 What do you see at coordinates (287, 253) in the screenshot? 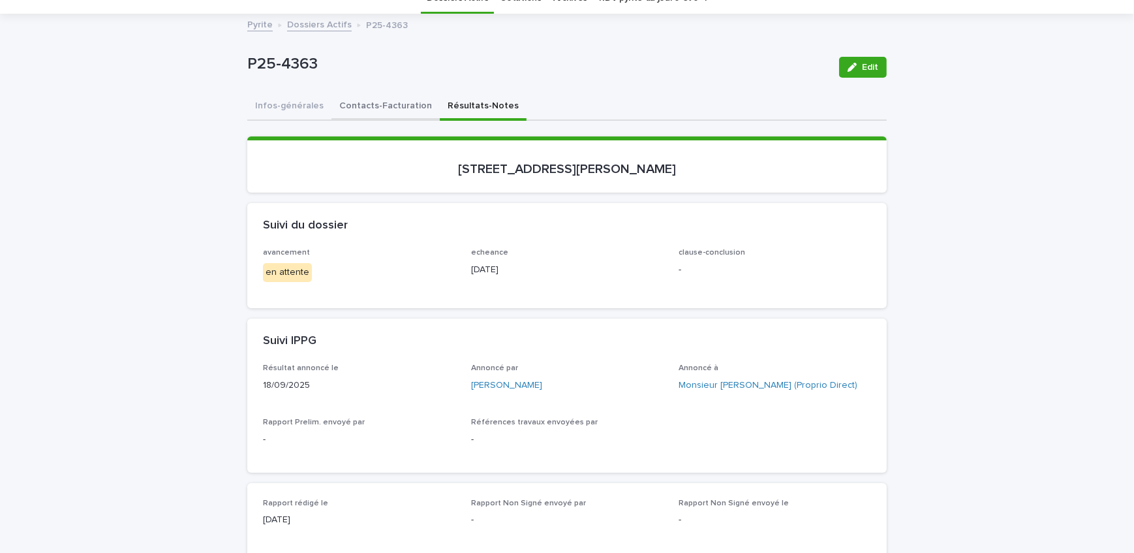
I see `span: avancement` at bounding box center [287, 253].